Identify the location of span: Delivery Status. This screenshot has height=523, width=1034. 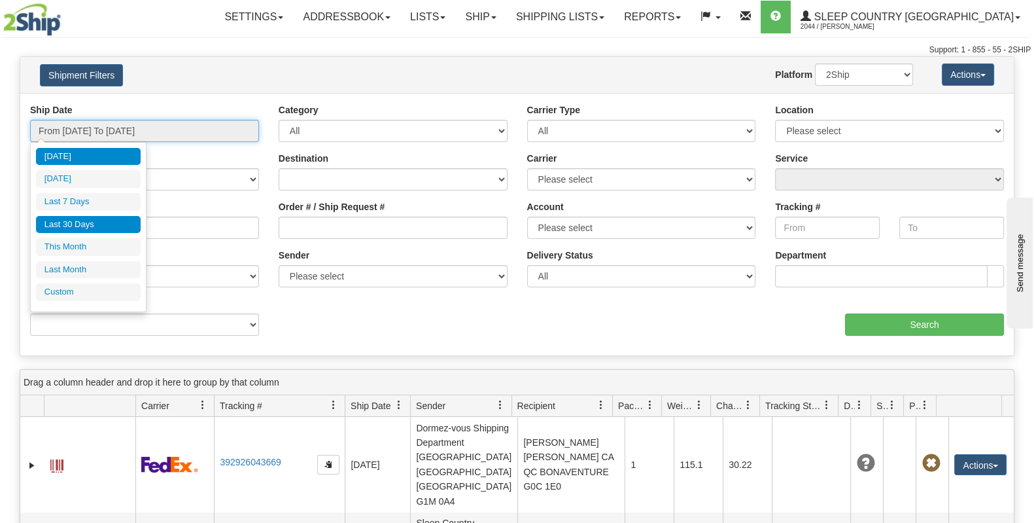
(849, 406).